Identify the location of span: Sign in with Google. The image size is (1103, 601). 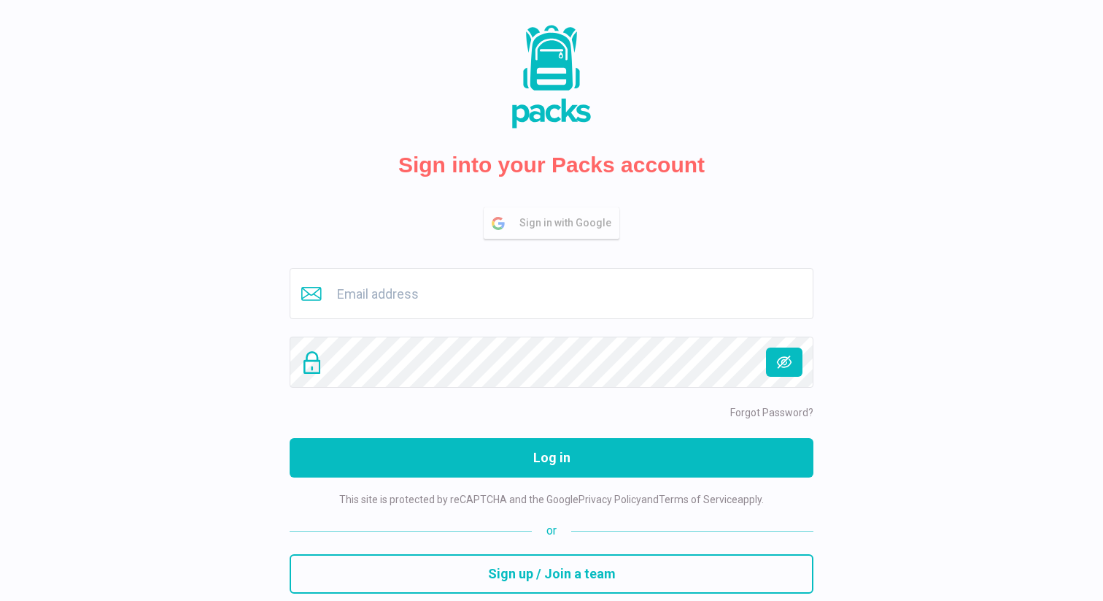
(569, 223).